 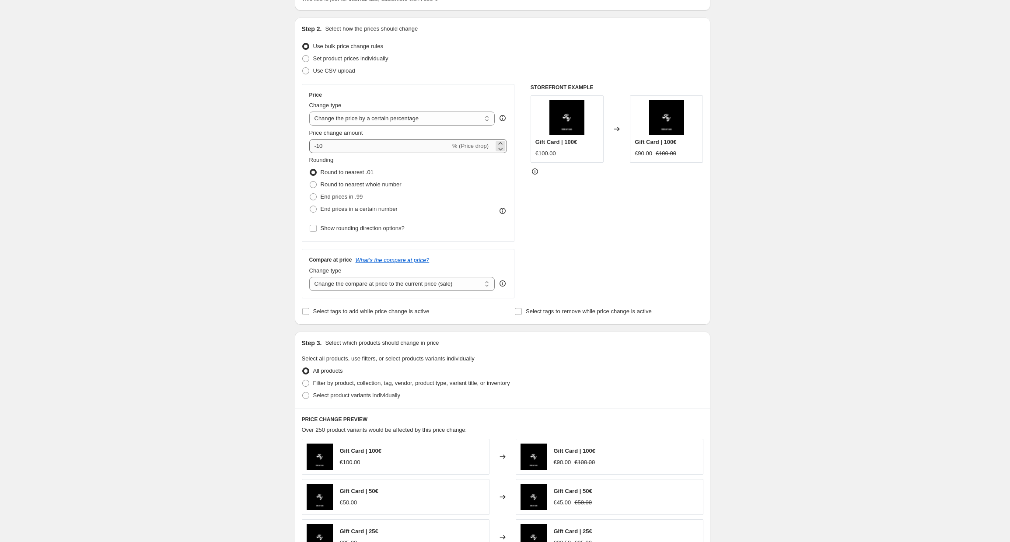 What do you see at coordinates (371, 311) in the screenshot?
I see `span: Select tags to add while price change is active` at bounding box center [371, 311].